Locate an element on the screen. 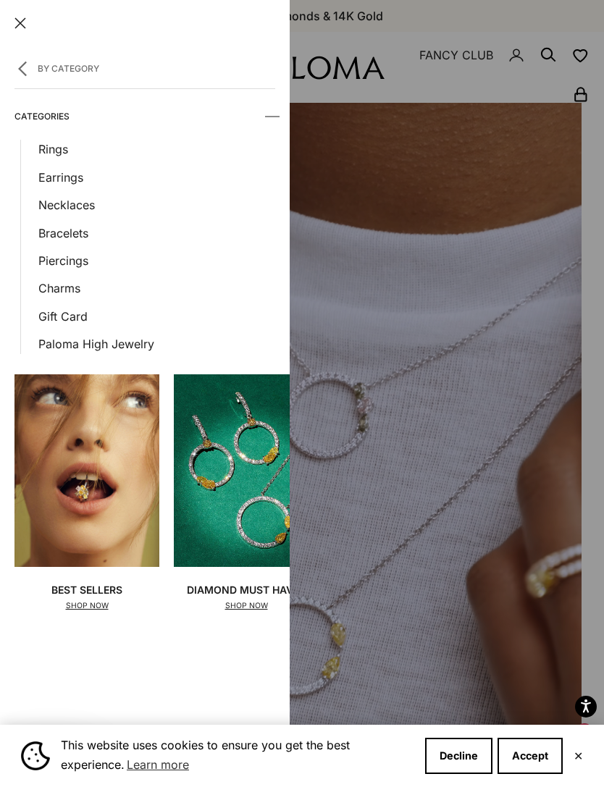  a: Paloma High Jewelry is located at coordinates (156, 344).